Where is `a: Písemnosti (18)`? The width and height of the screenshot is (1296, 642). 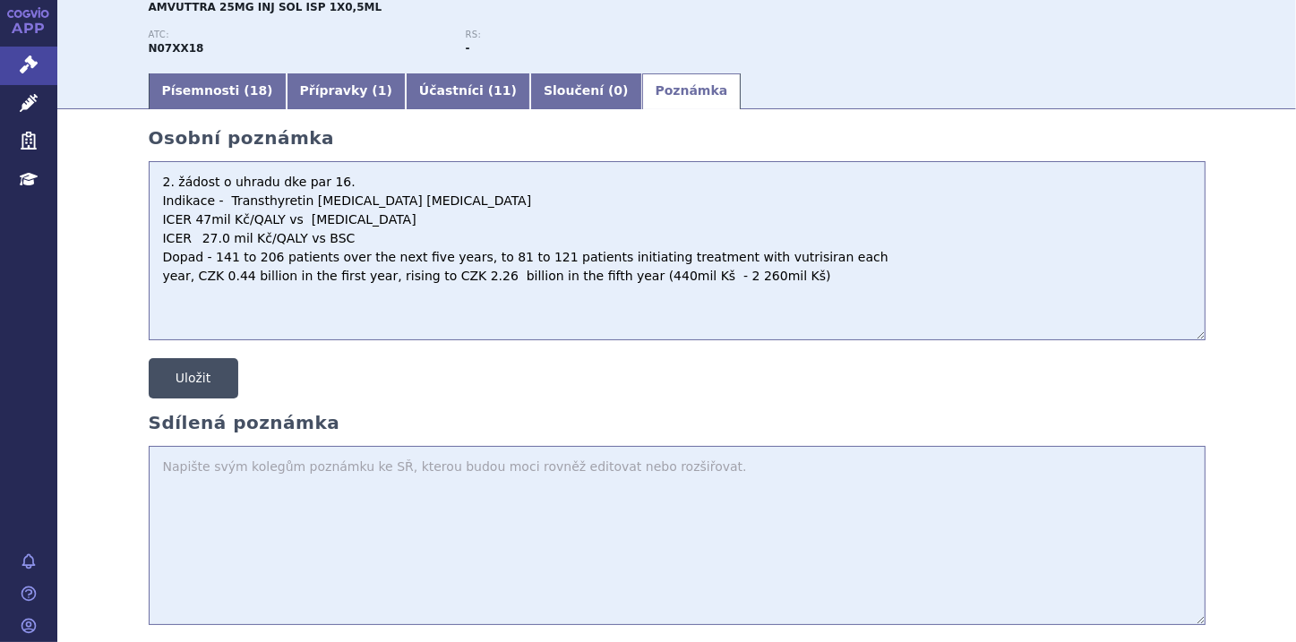
a: Písemnosti (18) is located at coordinates (218, 91).